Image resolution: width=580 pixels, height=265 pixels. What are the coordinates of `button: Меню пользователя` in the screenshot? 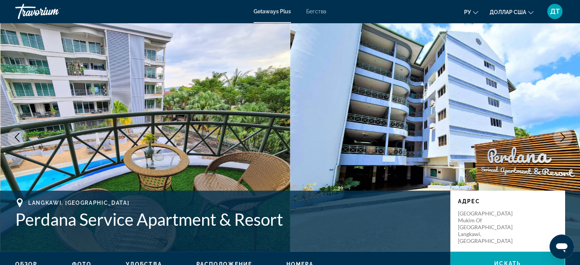 It's located at (555, 11).